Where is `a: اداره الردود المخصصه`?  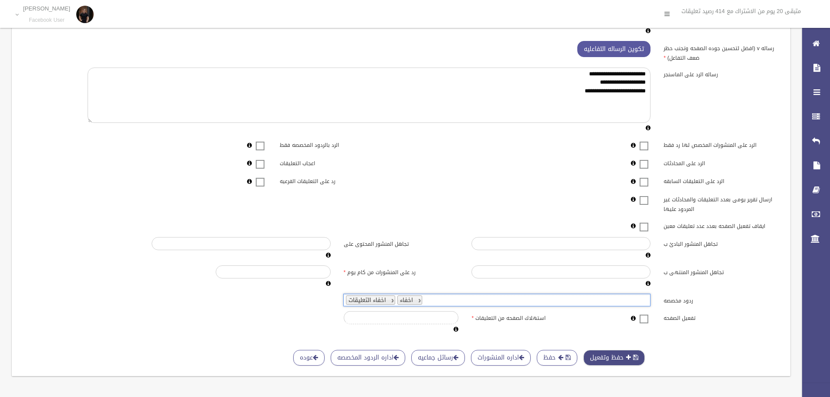
a: اداره الردود المخصصه is located at coordinates (368, 358).